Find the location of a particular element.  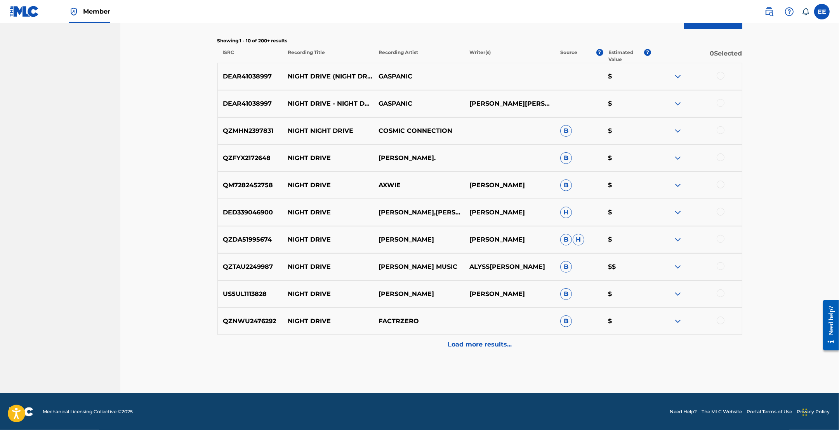

p: Recording Title is located at coordinates (328, 56).